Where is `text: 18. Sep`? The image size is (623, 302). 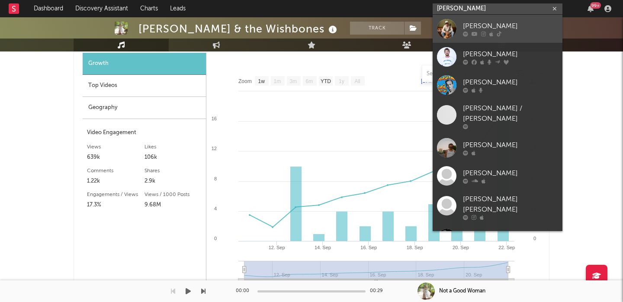 text: 18. Sep is located at coordinates (415, 247).